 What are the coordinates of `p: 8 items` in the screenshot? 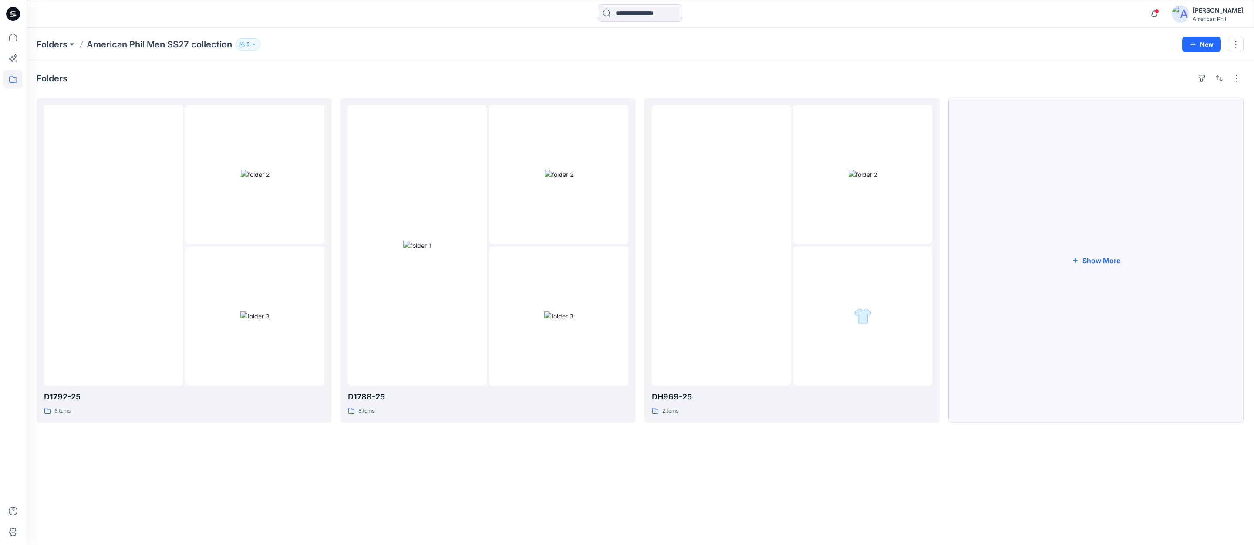 It's located at (366, 411).